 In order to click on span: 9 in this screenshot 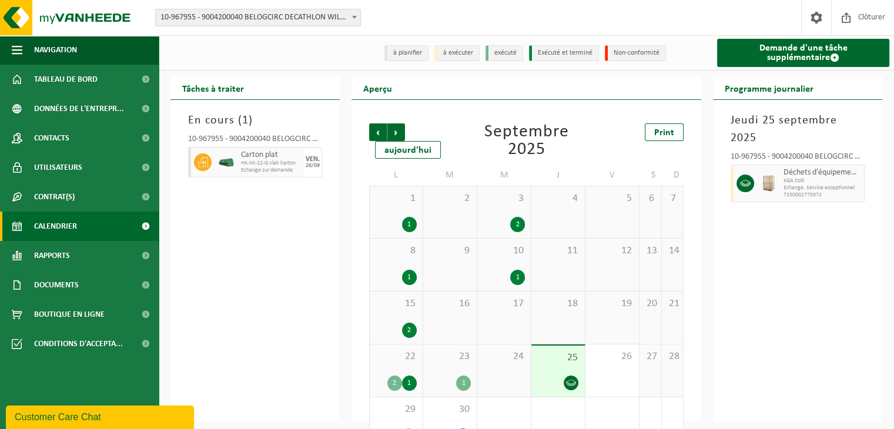, I will do `click(450, 251)`.